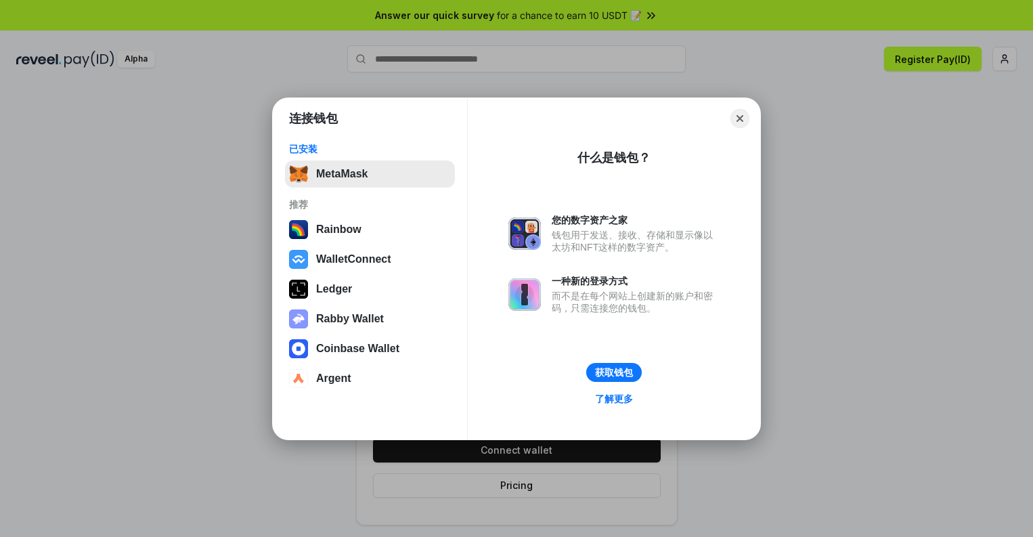  I want to click on button: Close, so click(740, 118).